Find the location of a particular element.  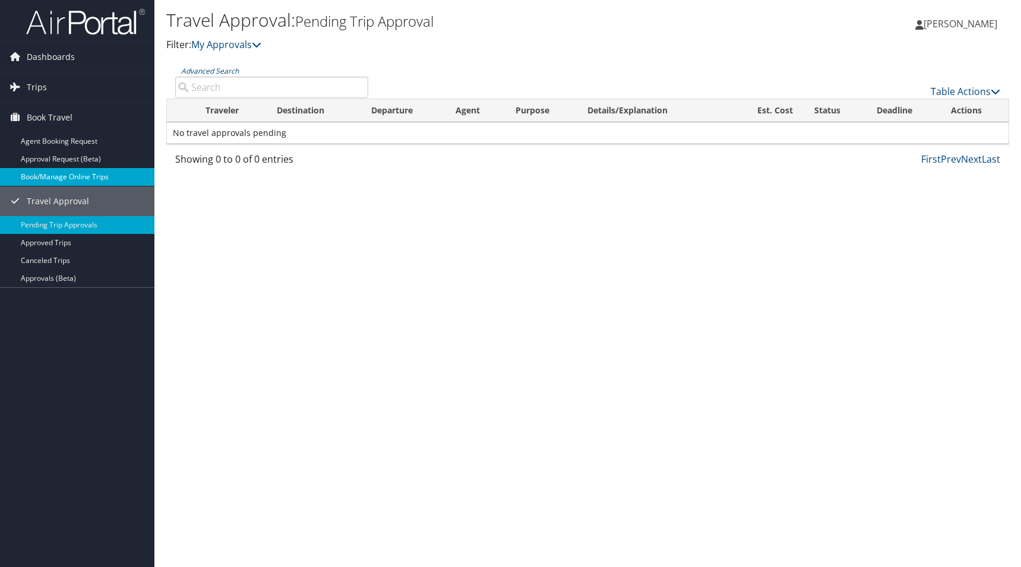

span: Book Travel is located at coordinates (49, 118).